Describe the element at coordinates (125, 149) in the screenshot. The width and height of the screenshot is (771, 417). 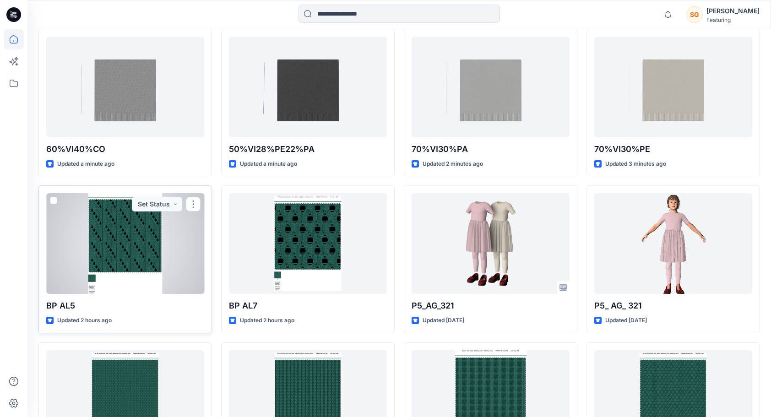
I see `p: 60%VI40%CO` at that location.